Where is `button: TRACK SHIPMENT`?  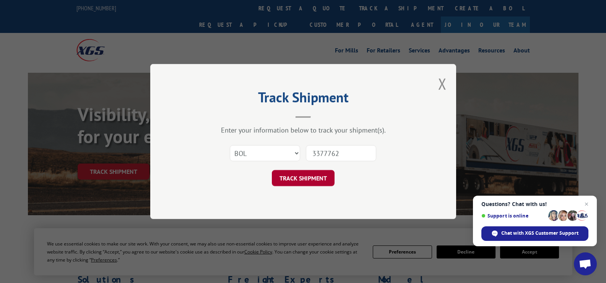
button: TRACK SHIPMENT is located at coordinates (303, 178).